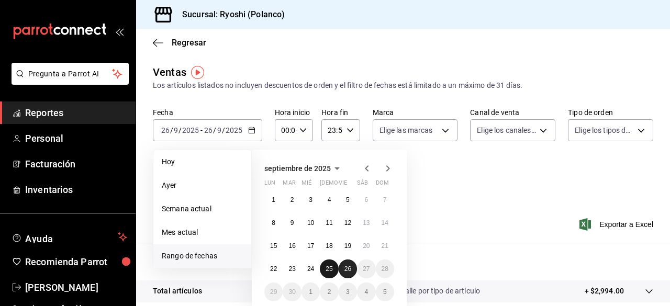  I want to click on span: Hoy, so click(202, 162).